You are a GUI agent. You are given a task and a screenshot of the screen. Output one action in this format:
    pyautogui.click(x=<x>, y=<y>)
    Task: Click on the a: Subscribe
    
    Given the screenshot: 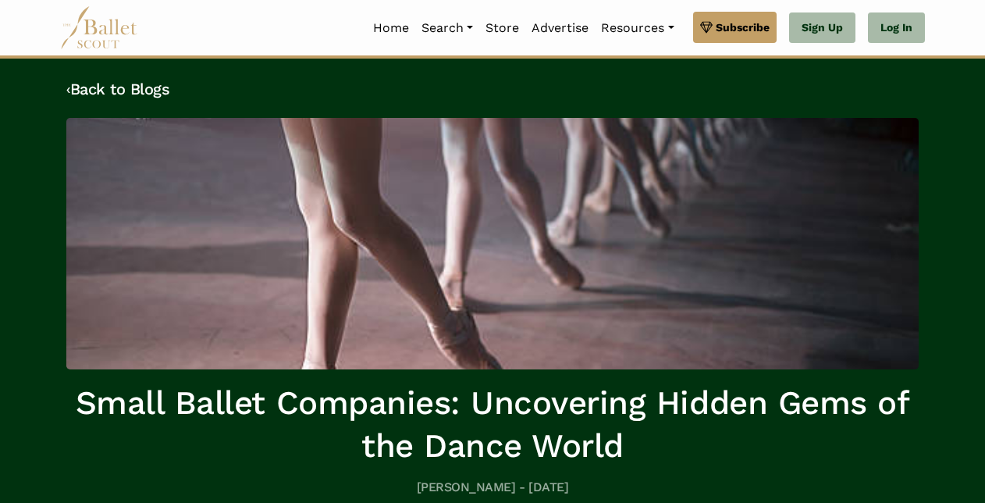 What is the action you would take?
    pyautogui.click(x=734, y=27)
    